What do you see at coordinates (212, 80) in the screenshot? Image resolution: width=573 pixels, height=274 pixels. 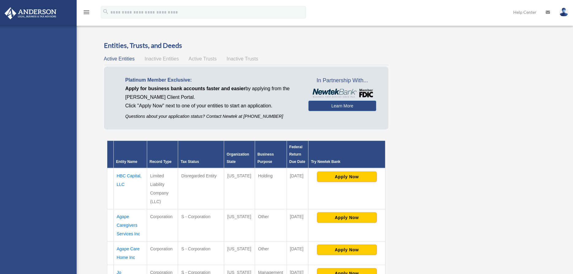 I see `p: Platinum Member Exclusive:` at bounding box center [212, 80].